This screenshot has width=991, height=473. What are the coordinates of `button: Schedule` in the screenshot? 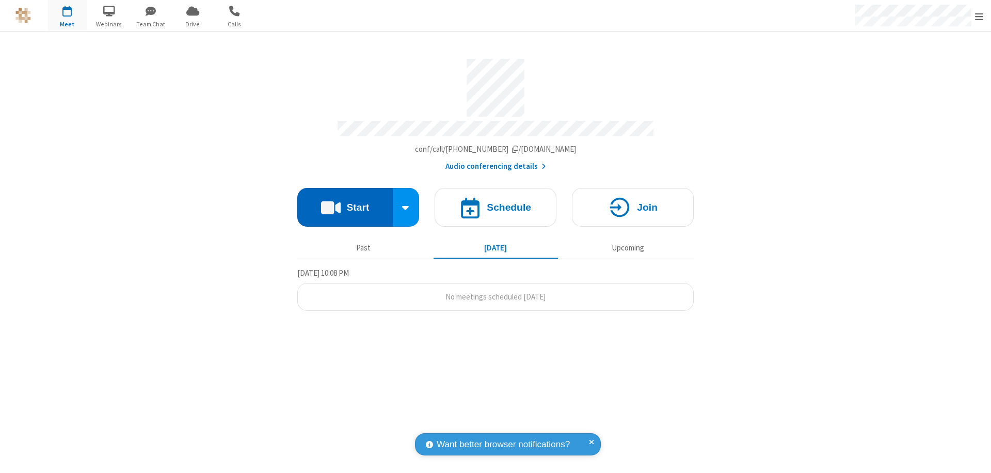 It's located at (495, 207).